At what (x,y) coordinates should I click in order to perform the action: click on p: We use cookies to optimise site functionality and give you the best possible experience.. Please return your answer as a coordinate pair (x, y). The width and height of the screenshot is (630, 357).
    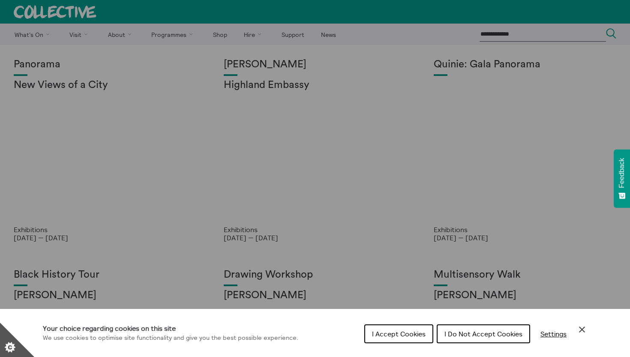
    Looking at the image, I should click on (171, 338).